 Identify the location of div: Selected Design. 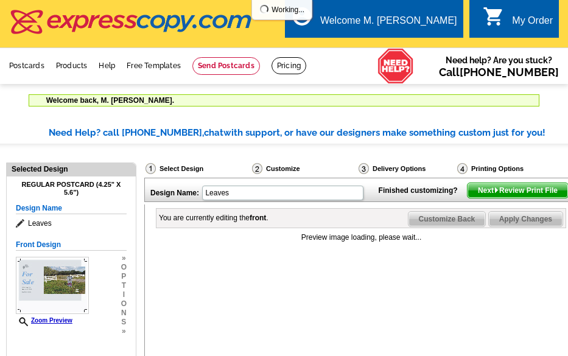
(71, 169).